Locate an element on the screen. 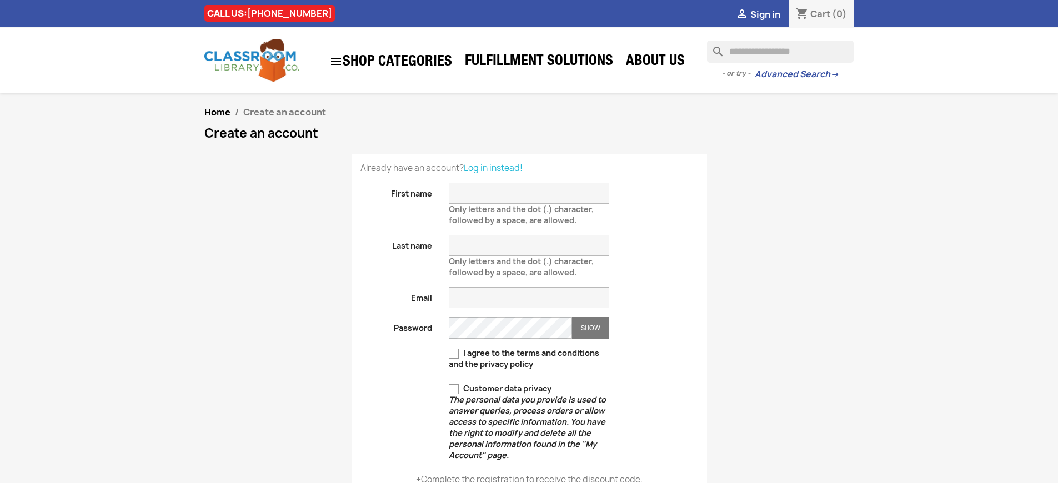 The height and width of the screenshot is (483, 1058). a: About Us is located at coordinates (656, 62).